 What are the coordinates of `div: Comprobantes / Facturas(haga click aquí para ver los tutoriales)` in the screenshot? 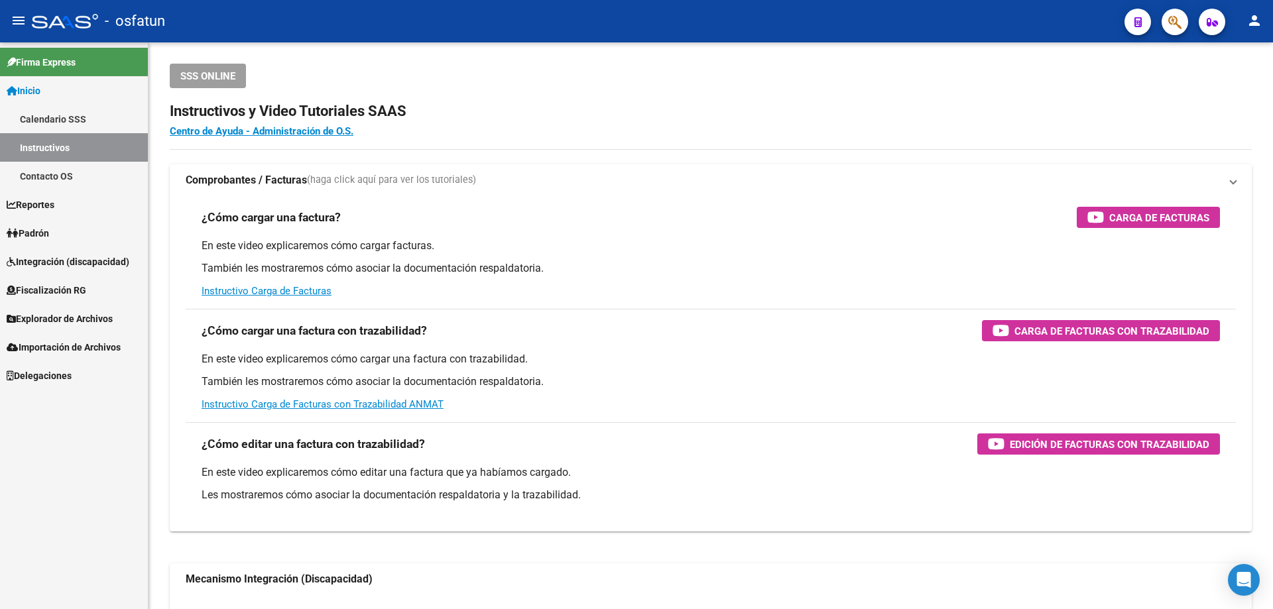 It's located at (711, 364).